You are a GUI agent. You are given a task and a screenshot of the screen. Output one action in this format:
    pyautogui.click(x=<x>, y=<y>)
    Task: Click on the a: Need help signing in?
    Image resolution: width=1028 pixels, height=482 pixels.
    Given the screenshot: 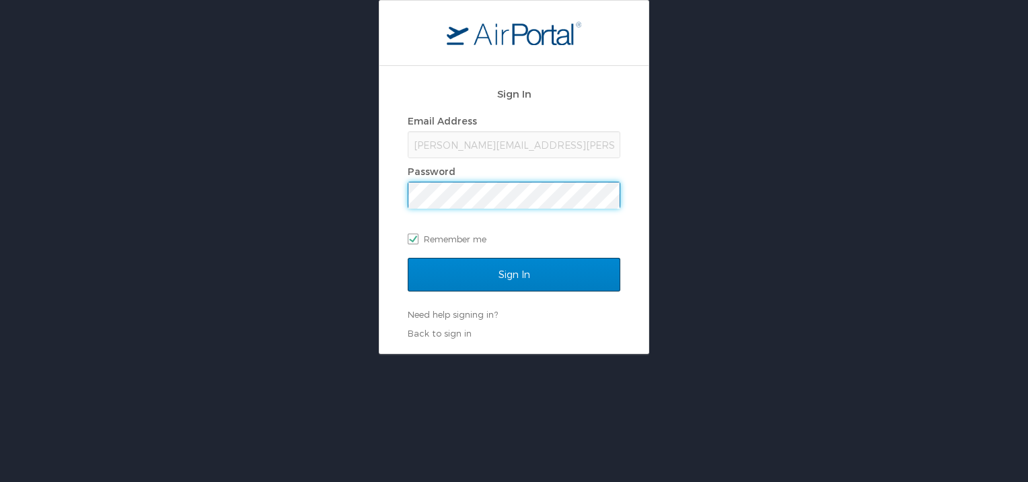 What is the action you would take?
    pyautogui.click(x=453, y=314)
    